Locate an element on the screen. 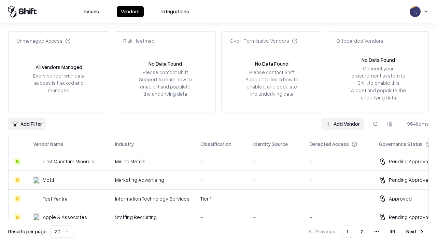  button: Next is located at coordinates (415, 231).